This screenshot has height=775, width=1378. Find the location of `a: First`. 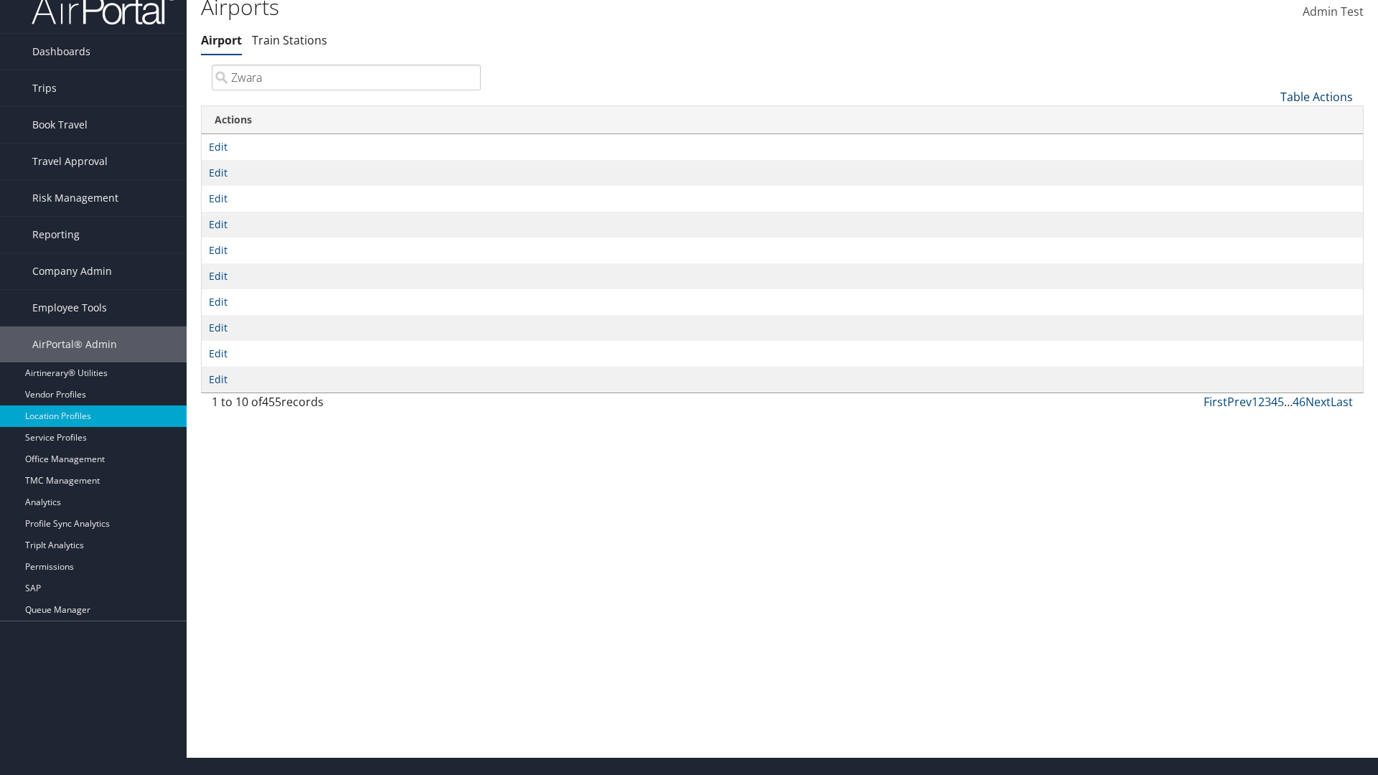

a: First is located at coordinates (1215, 402).